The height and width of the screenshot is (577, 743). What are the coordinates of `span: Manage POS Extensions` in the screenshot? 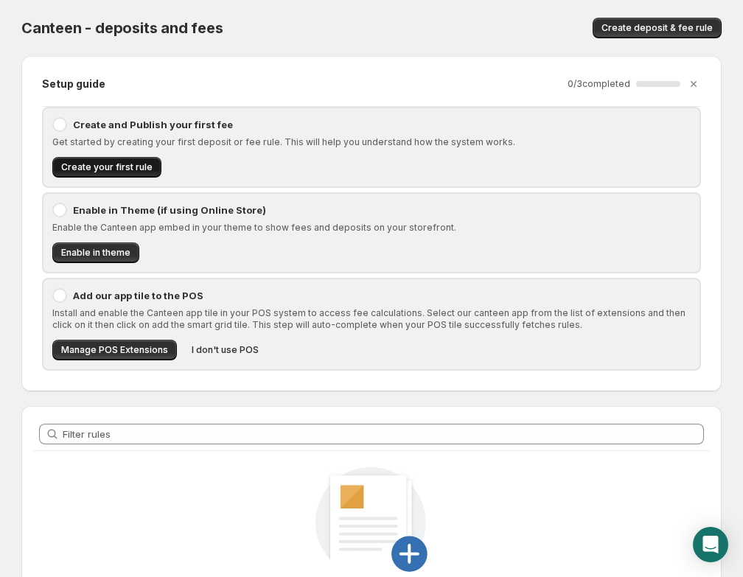 It's located at (114, 350).